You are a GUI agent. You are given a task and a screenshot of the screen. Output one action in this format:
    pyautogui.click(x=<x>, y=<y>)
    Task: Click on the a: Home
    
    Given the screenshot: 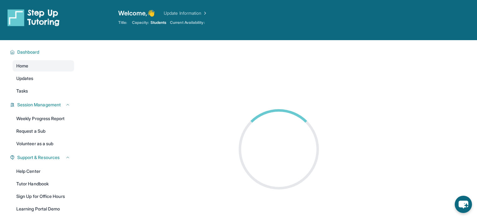 What is the action you would take?
    pyautogui.click(x=43, y=66)
    